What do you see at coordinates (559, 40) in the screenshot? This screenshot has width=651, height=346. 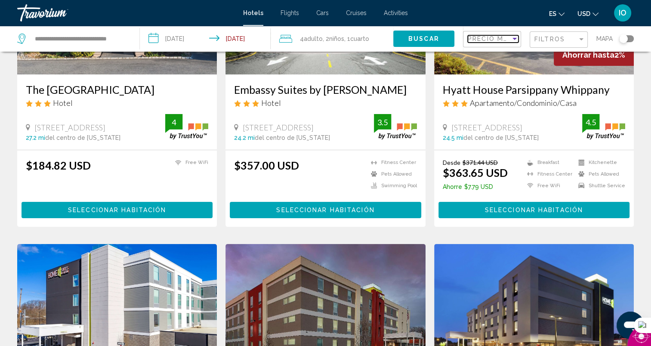 I see `button: Filter` at bounding box center [559, 40].